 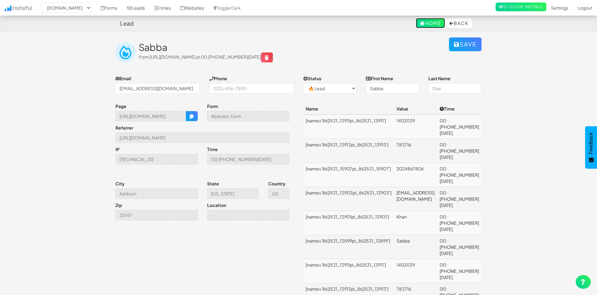 I want to click on label: Country, so click(x=276, y=184).